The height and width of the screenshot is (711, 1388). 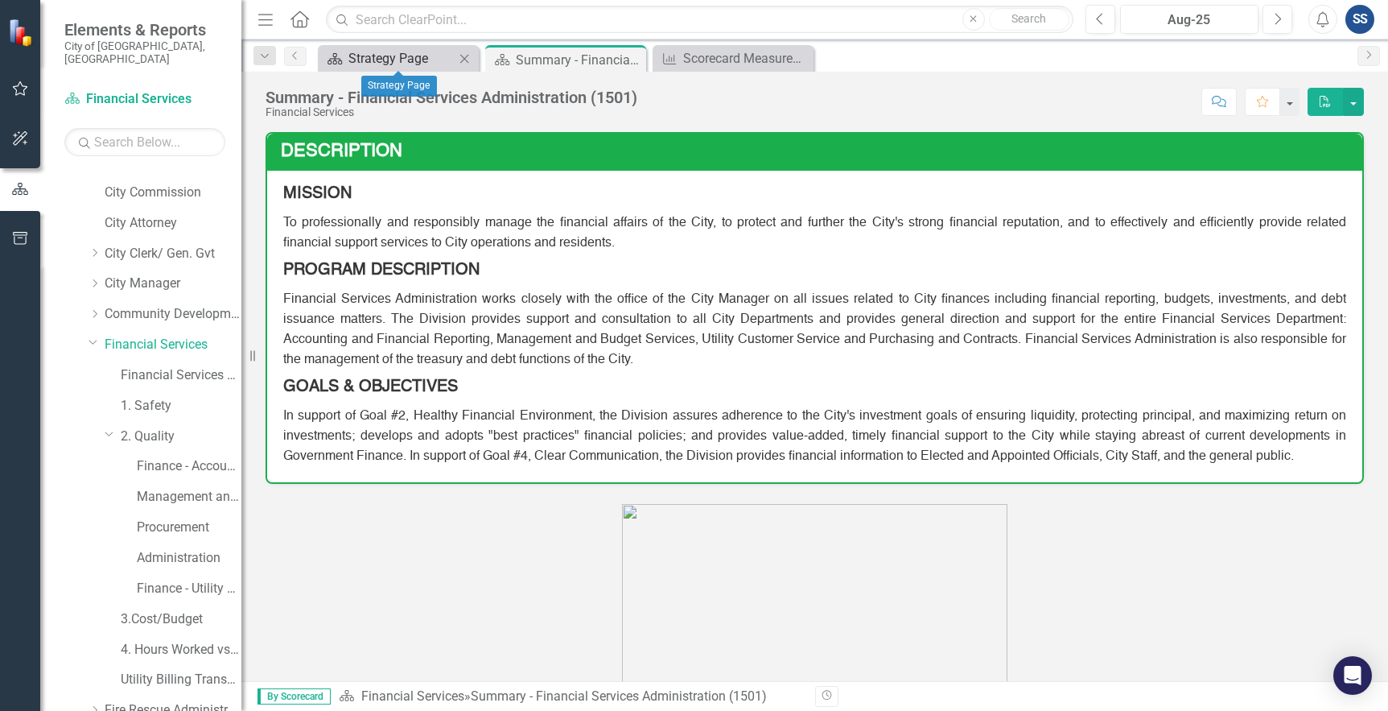 I want to click on strong: PROGRAM DESCRIPTION, so click(x=382, y=270).